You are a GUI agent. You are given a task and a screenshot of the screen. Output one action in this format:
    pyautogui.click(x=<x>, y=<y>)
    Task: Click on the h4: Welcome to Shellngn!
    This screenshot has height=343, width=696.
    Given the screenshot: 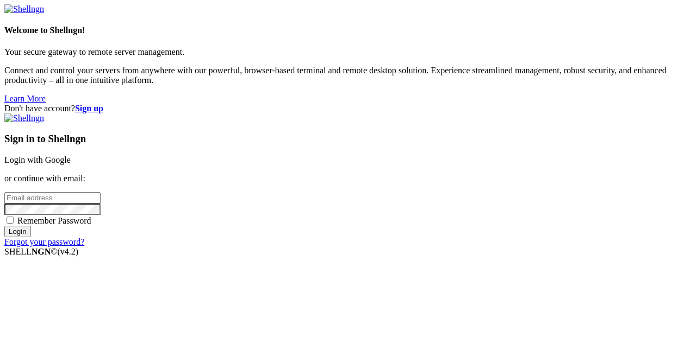 What is the action you would take?
    pyautogui.click(x=348, y=30)
    